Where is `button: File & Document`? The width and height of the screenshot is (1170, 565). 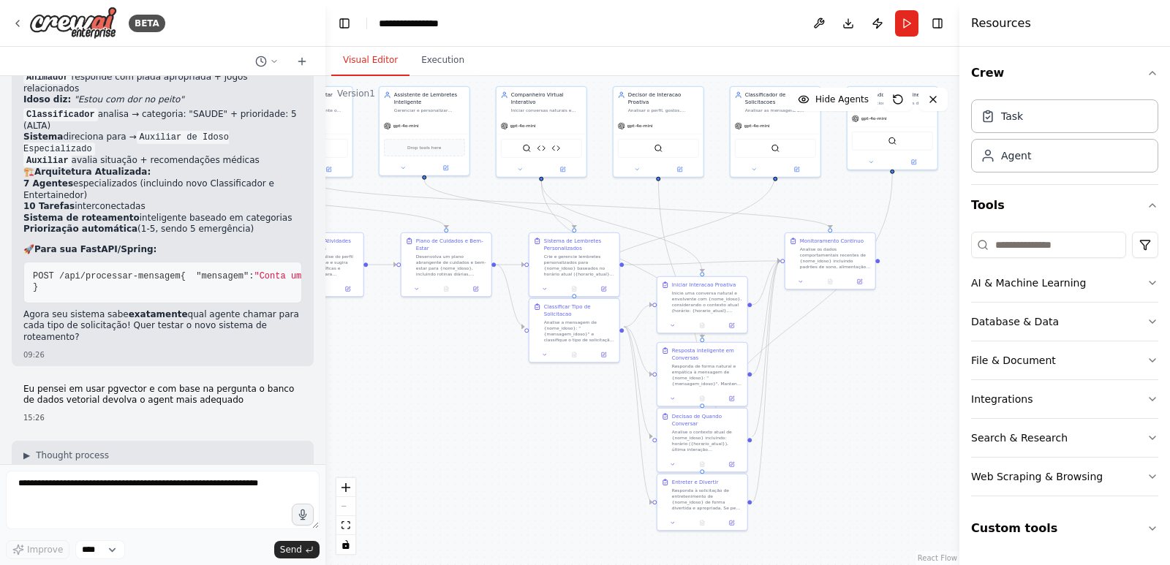
button: File & Document is located at coordinates (1065, 361).